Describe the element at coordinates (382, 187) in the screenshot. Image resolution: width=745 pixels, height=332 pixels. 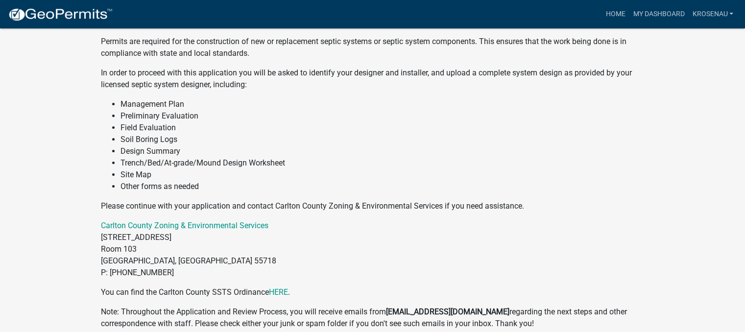
I see `li: Other forms as needed` at that location.